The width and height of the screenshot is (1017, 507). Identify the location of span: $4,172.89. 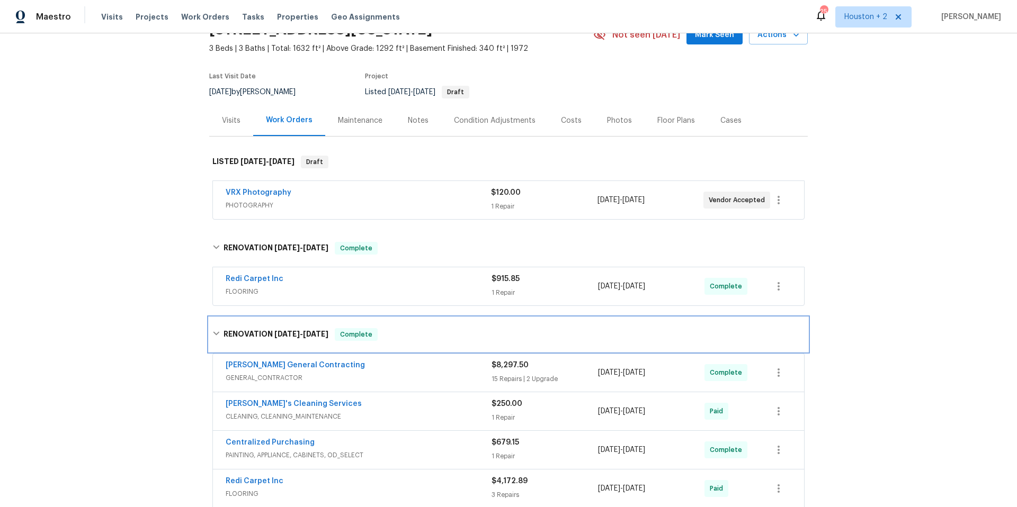
(510, 482).